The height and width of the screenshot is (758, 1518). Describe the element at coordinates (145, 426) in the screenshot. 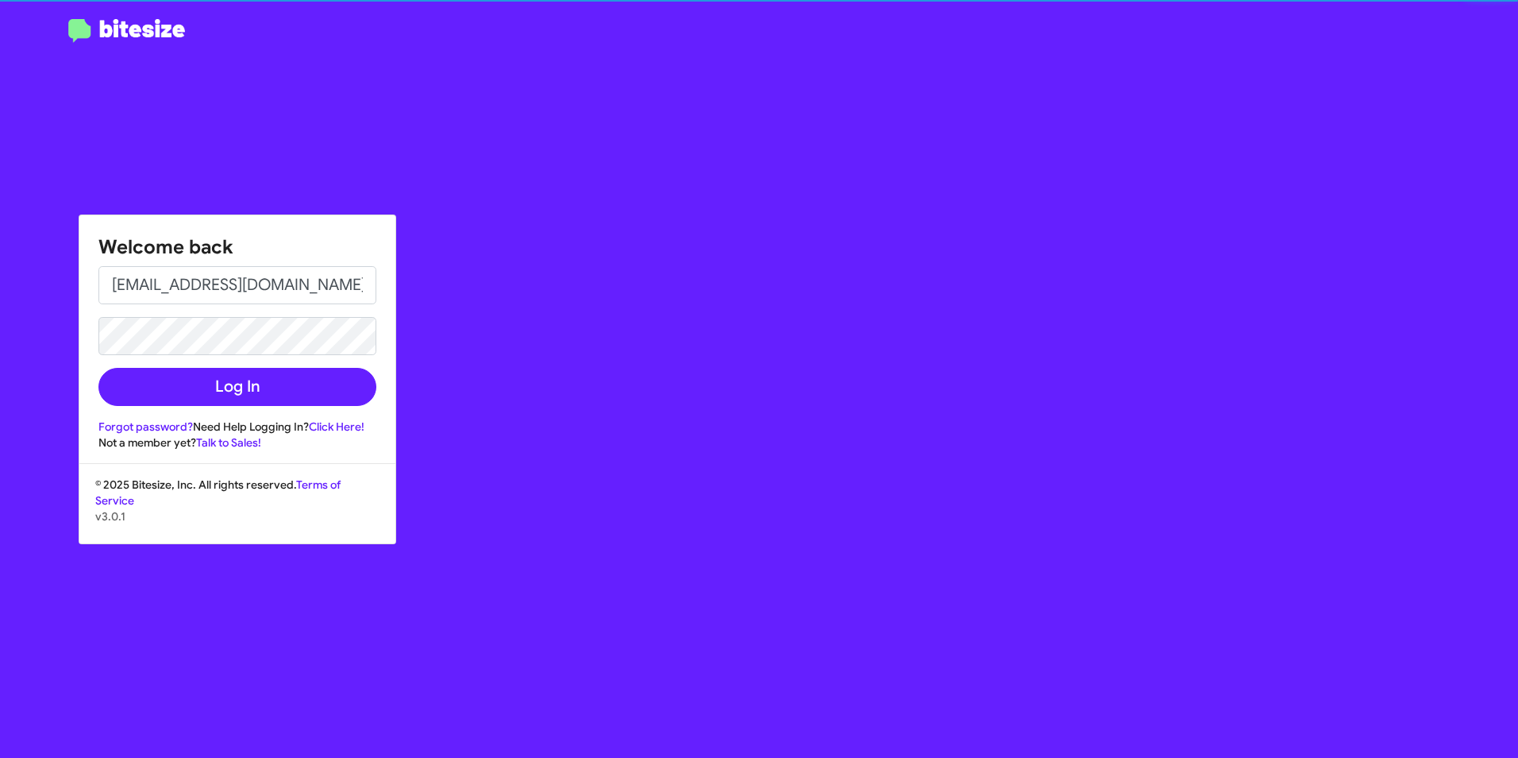

I see `a: Forgot password?` at that location.